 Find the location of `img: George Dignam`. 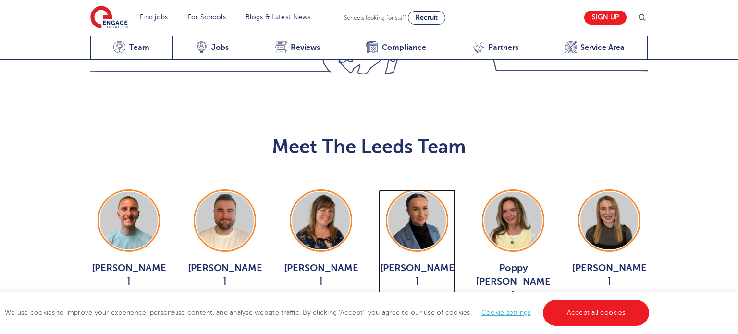

img: George Dignam is located at coordinates (129, 221).